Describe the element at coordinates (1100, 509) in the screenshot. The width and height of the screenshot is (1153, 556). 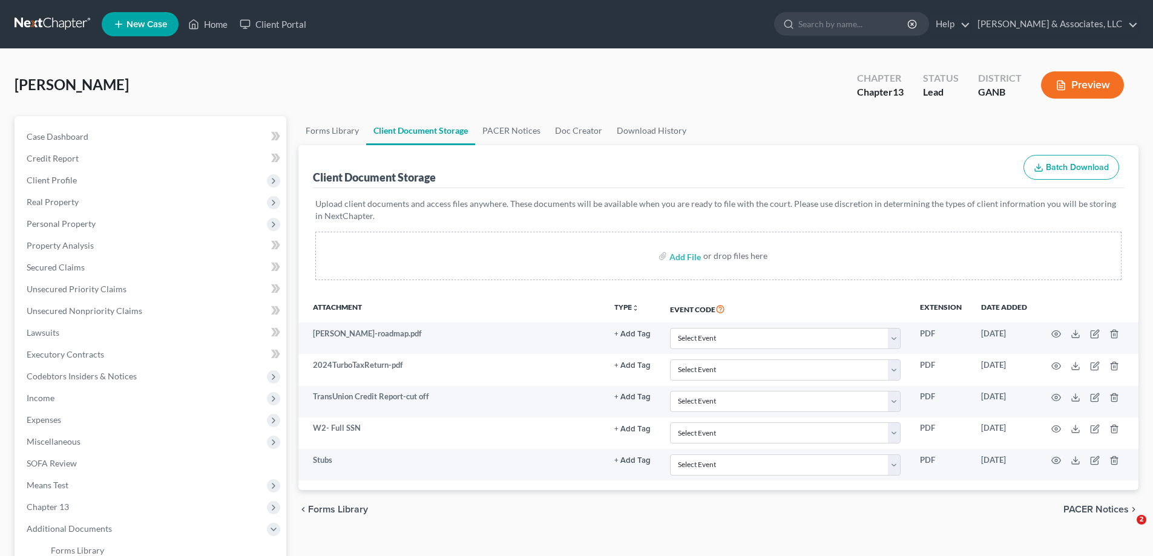
I see `button: PACER Notices chevron_right` at that location.